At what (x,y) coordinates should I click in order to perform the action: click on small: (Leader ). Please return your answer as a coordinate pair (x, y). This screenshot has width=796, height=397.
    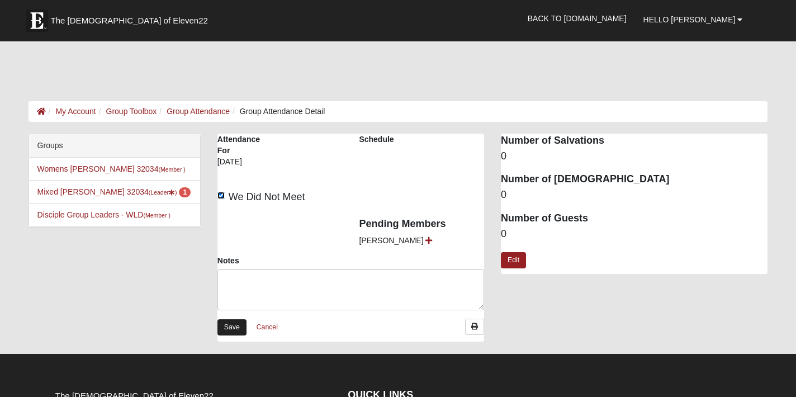
    Looking at the image, I should click on (163, 192).